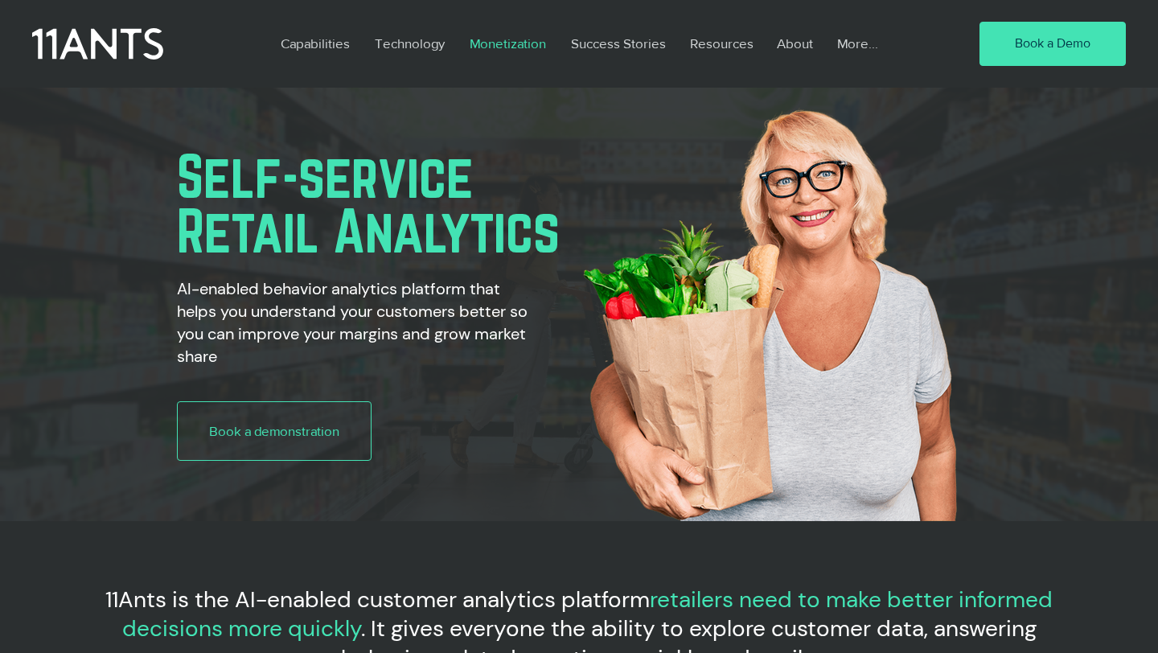  I want to click on span: retailers need to make better informed decisions more quickly, so click(588, 613).